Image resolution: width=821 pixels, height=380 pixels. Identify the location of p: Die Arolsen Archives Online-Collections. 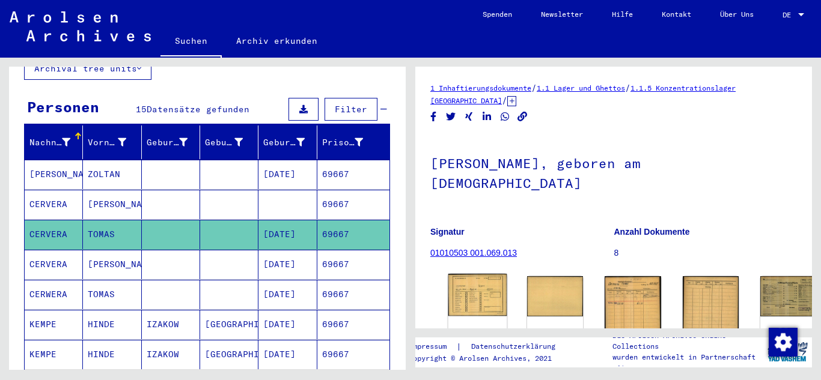
(688, 341).